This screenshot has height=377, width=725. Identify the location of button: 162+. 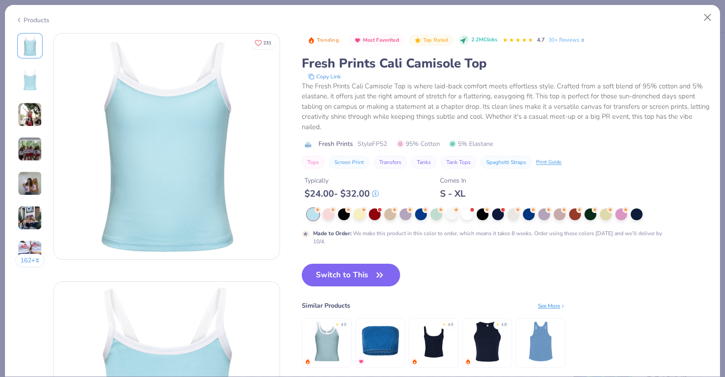
(30, 261).